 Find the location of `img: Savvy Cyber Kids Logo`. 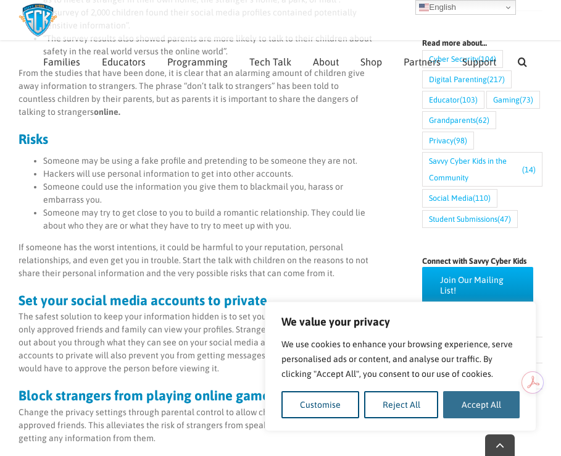

img: Savvy Cyber Kids Logo is located at coordinates (38, 20).